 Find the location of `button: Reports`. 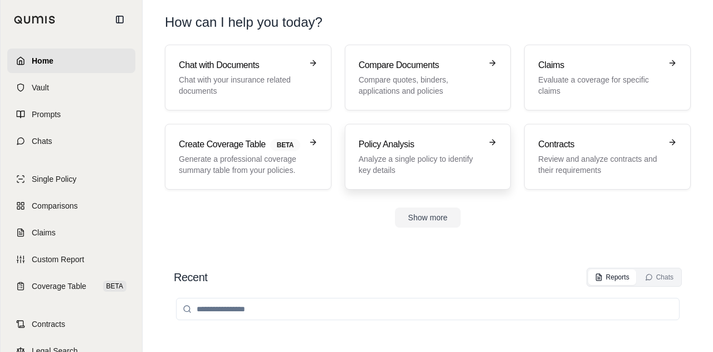

button: Reports is located at coordinates (612, 277).